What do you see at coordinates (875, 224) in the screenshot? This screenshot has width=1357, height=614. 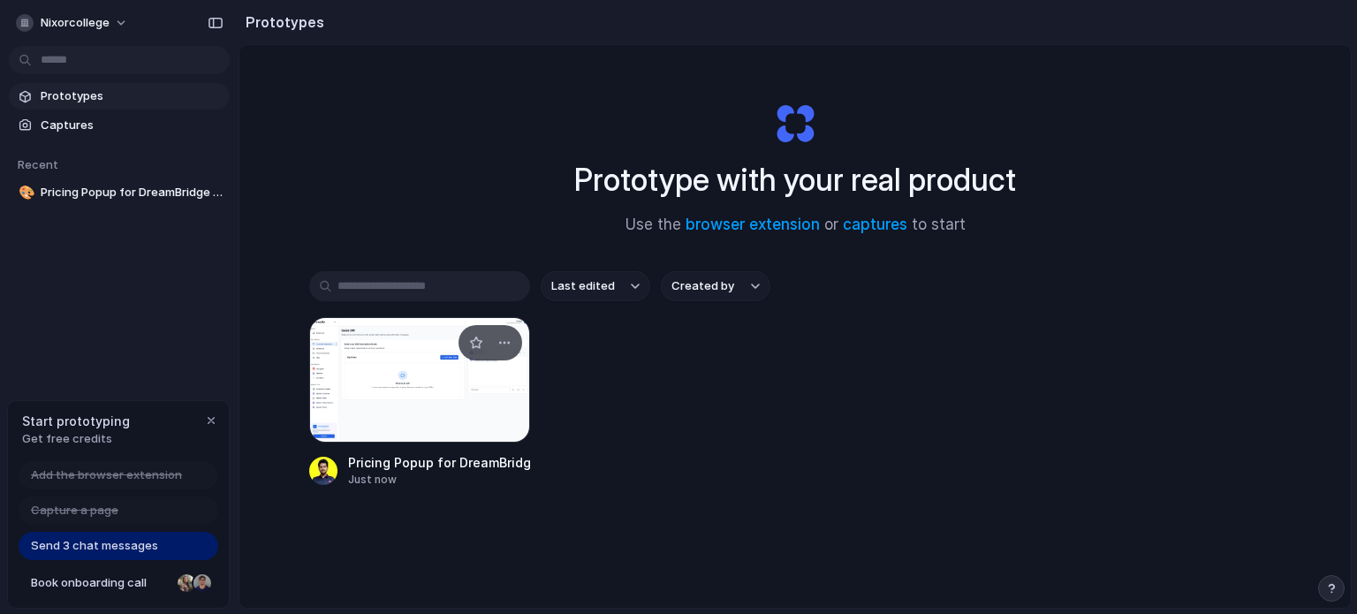 I see `a: captures` at bounding box center [875, 224].